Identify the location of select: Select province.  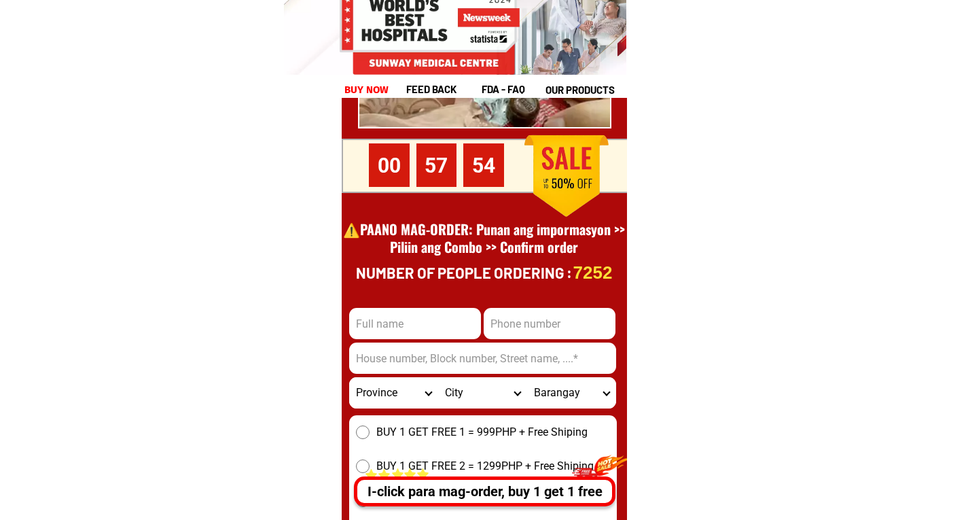
(393, 393).